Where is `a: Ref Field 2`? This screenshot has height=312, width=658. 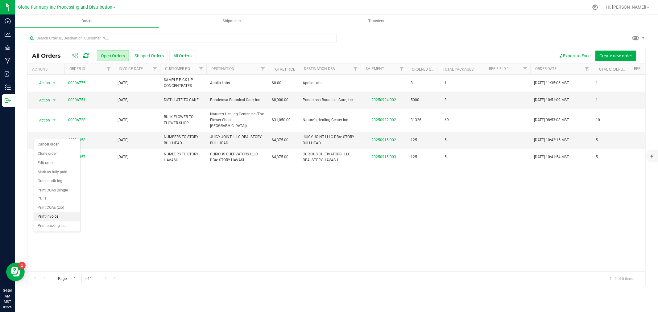 a: Ref Field 2 is located at coordinates (644, 69).